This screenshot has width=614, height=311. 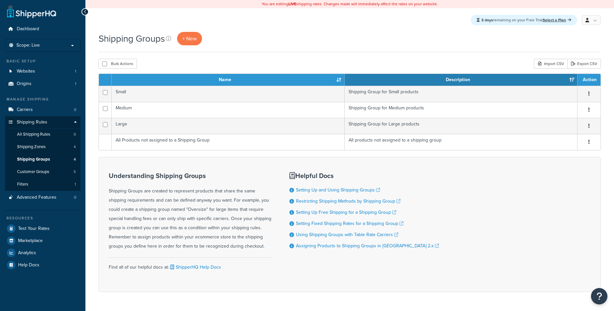 What do you see at coordinates (190, 38) in the screenshot?
I see `span: + New` at bounding box center [190, 38].